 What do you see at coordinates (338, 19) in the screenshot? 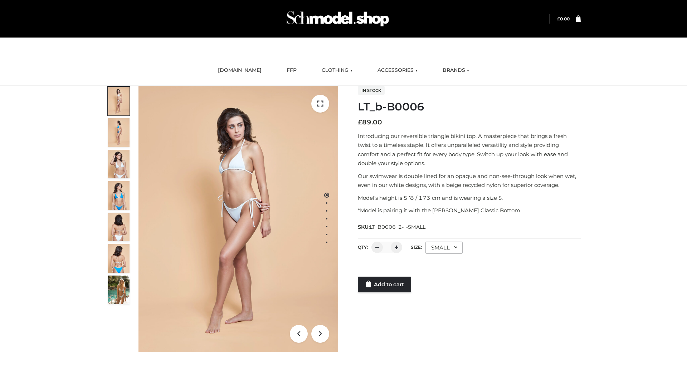
I see `a: Schmodel Admin 964` at bounding box center [338, 19].